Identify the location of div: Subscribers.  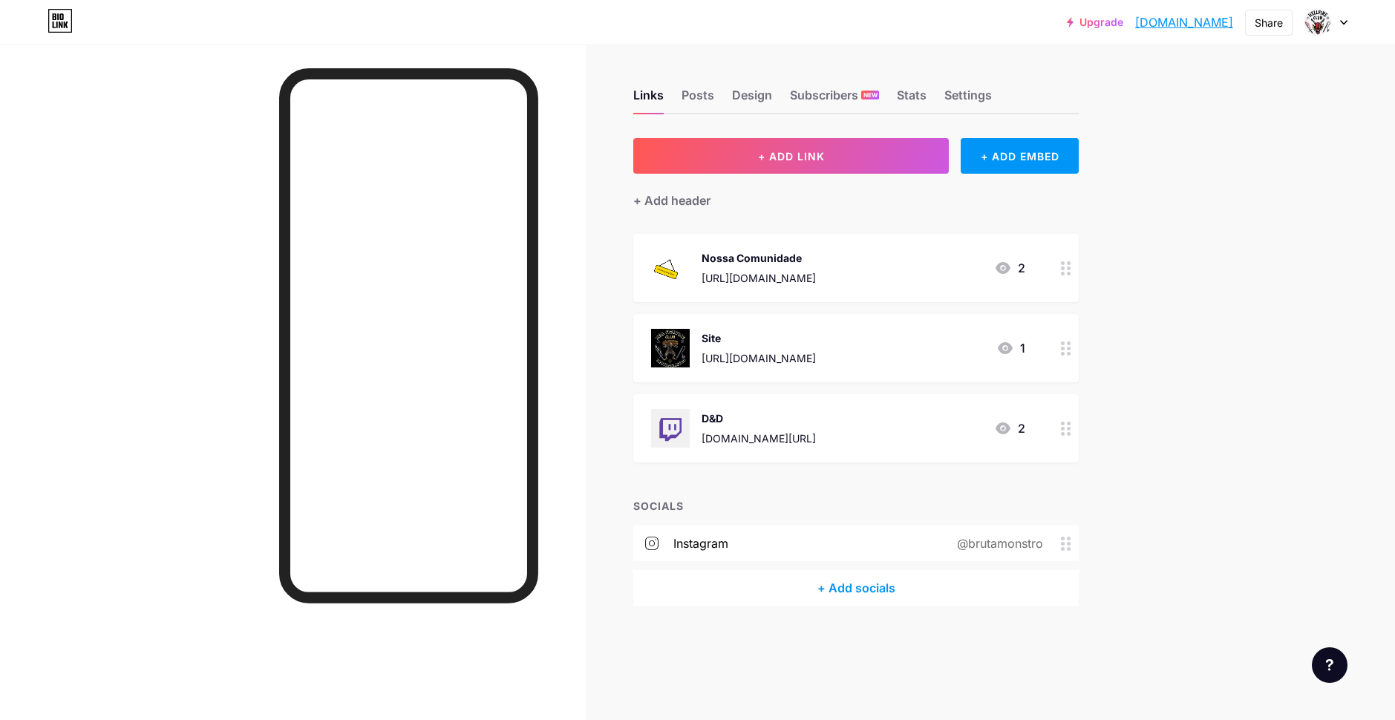
(835, 100).